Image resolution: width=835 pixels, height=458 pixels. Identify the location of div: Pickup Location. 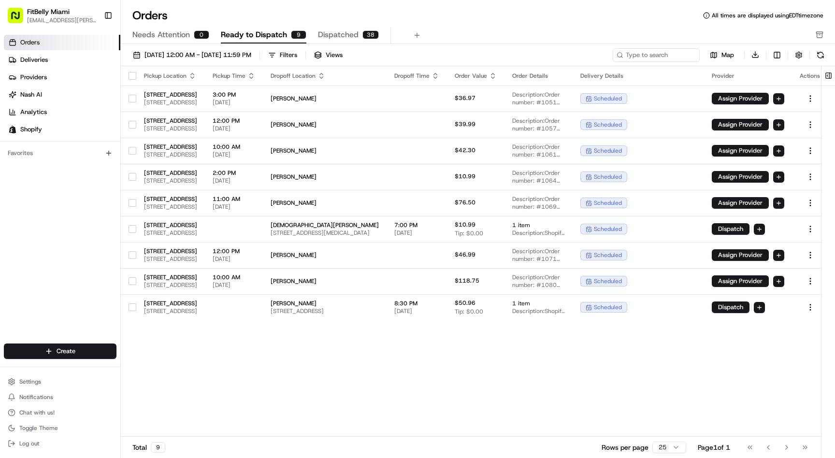
(171, 76).